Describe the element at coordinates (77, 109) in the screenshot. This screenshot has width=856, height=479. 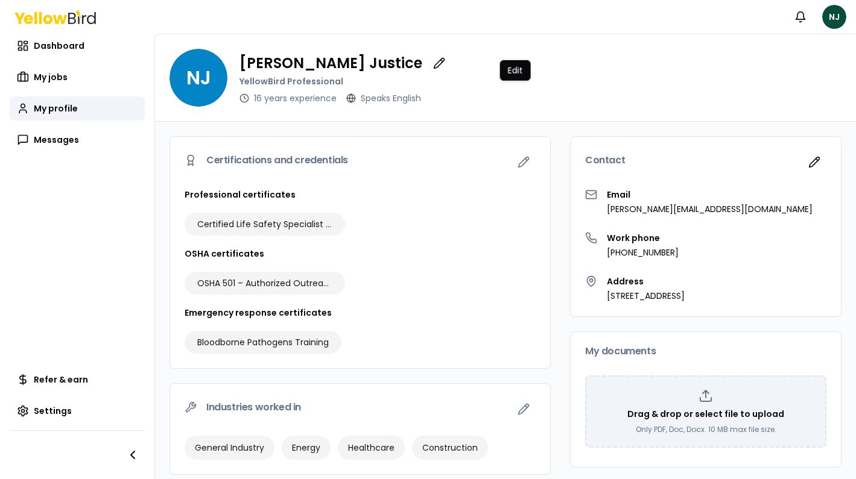
I see `a: My profile` at that location.